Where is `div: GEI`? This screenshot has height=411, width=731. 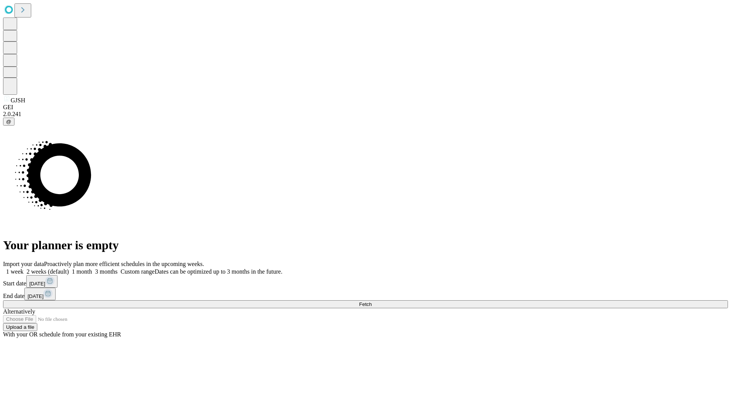
div: GEI is located at coordinates (366, 107).